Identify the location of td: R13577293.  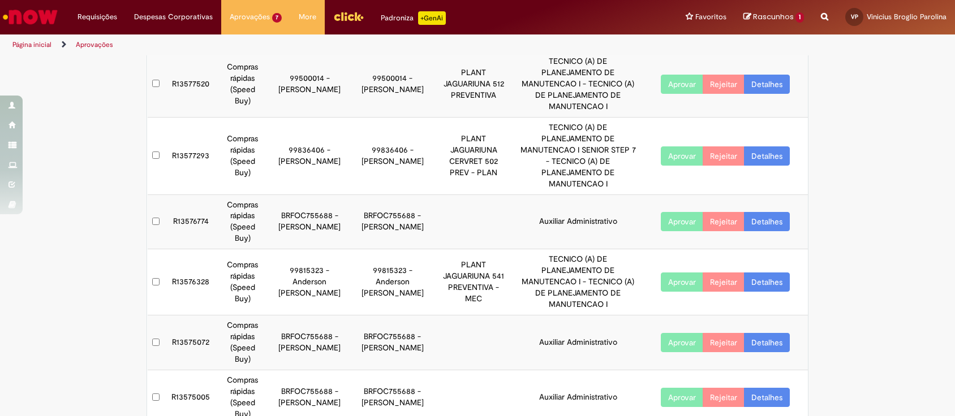
(191, 156).